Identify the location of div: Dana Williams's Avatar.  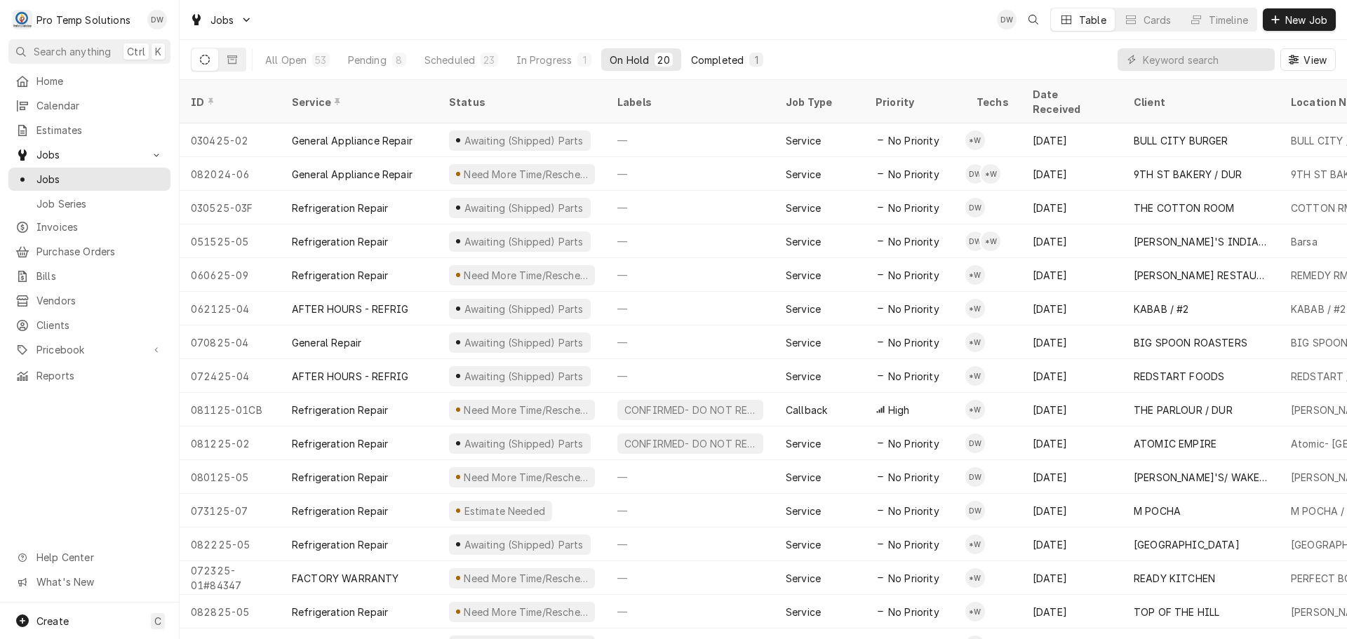
(1007, 20).